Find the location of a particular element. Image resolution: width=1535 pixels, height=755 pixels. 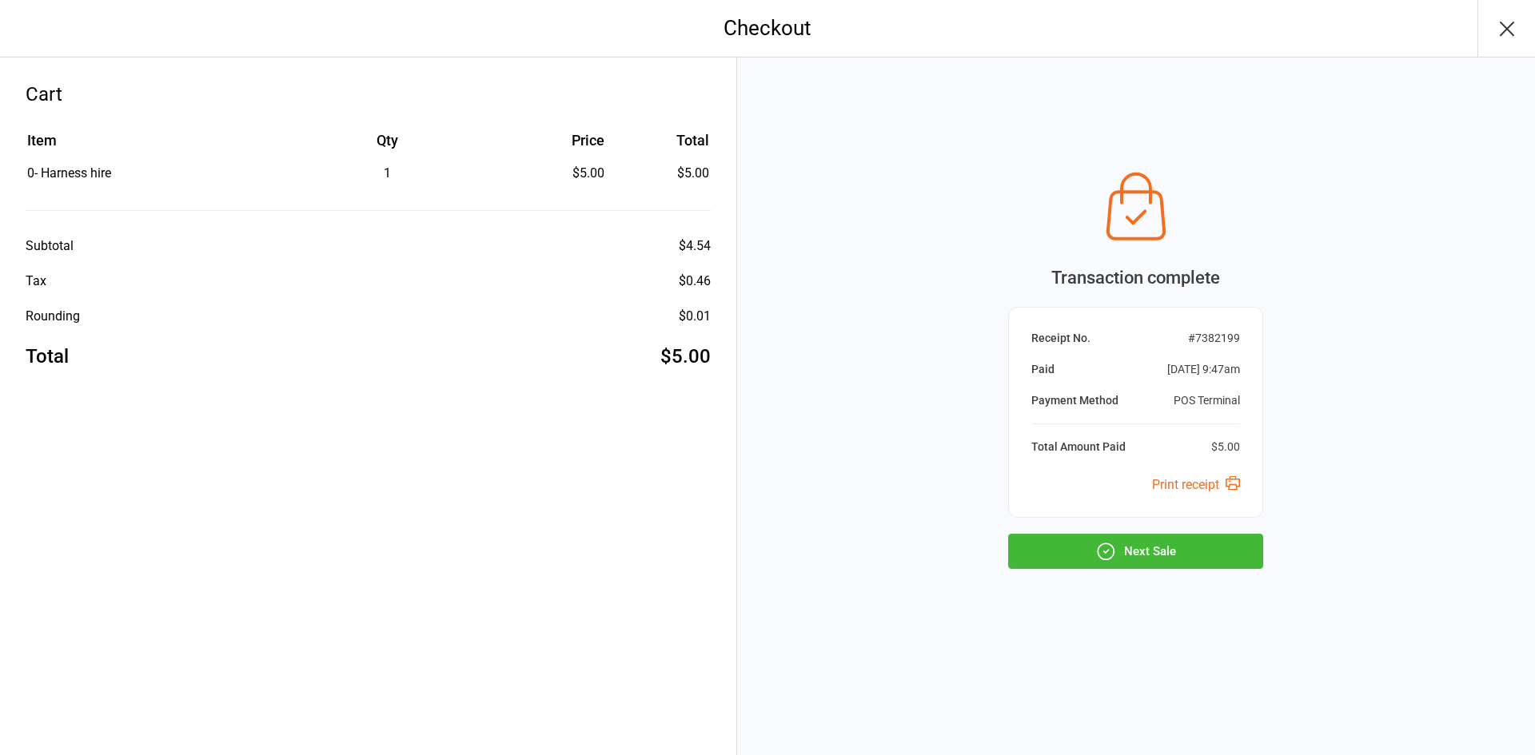

th: Qty is located at coordinates (387, 145).